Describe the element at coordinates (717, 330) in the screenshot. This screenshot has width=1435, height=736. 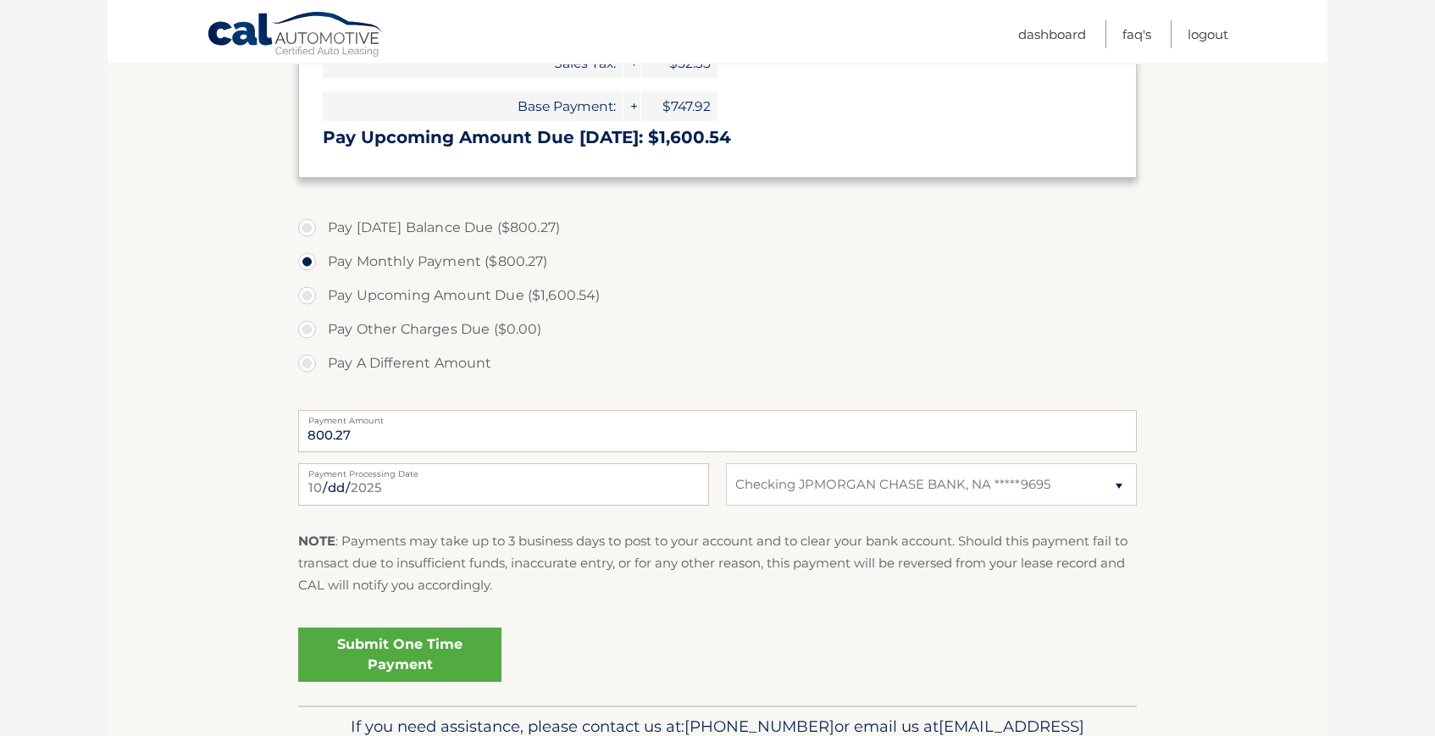
I see `label: Pay Other Charges Due ($0.00)` at that location.